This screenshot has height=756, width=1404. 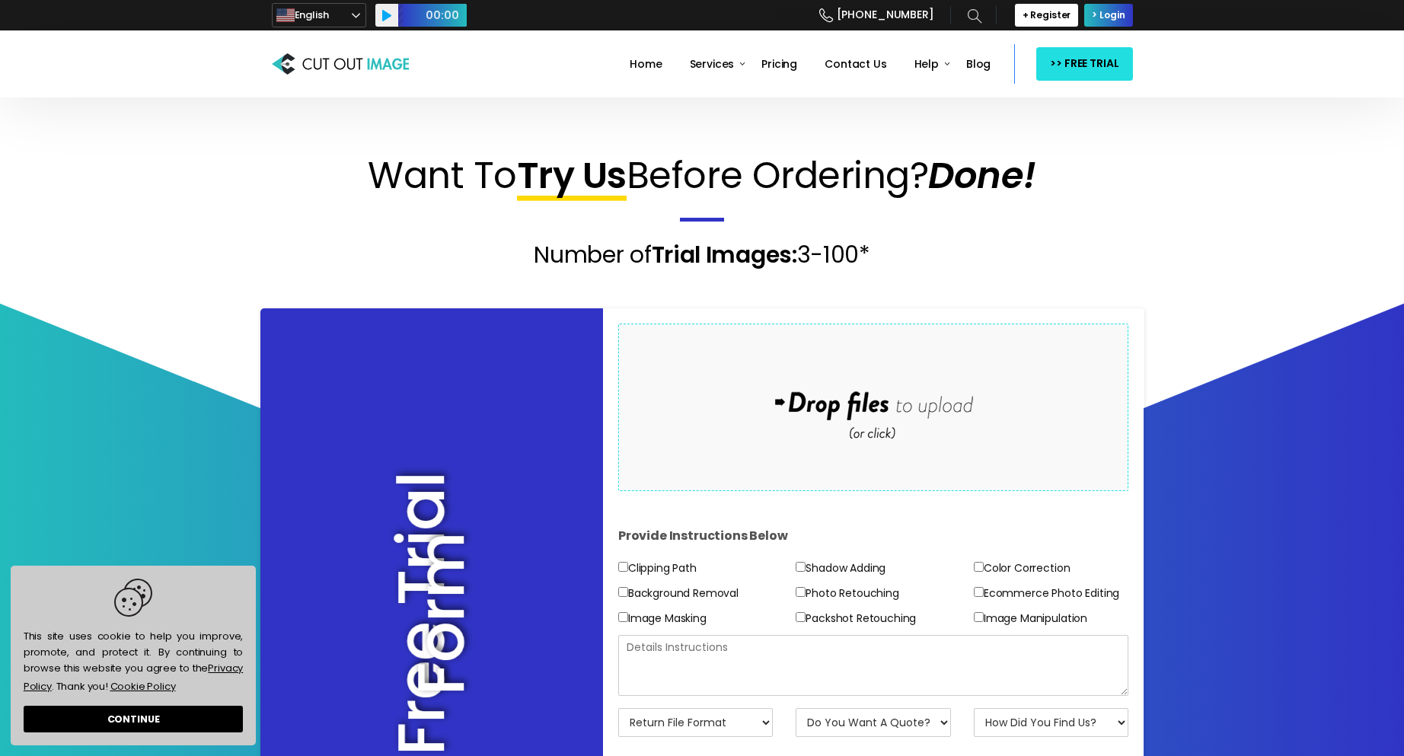 I want to click on span: Pricing, so click(x=779, y=64).